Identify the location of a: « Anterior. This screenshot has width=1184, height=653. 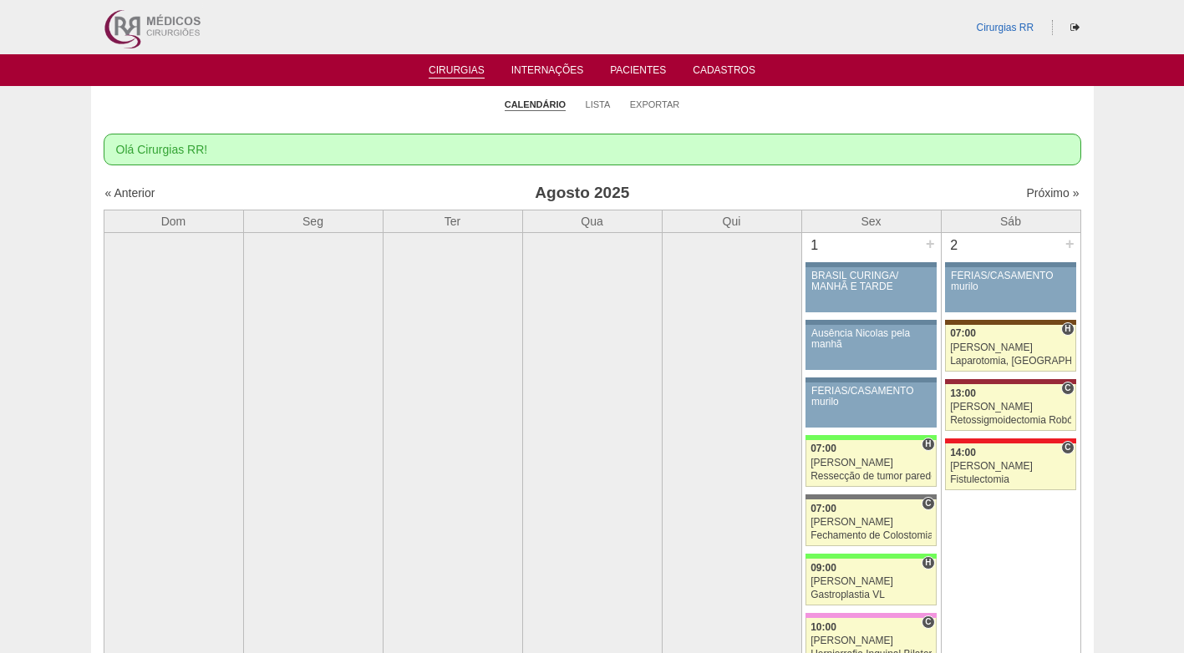
(130, 193).